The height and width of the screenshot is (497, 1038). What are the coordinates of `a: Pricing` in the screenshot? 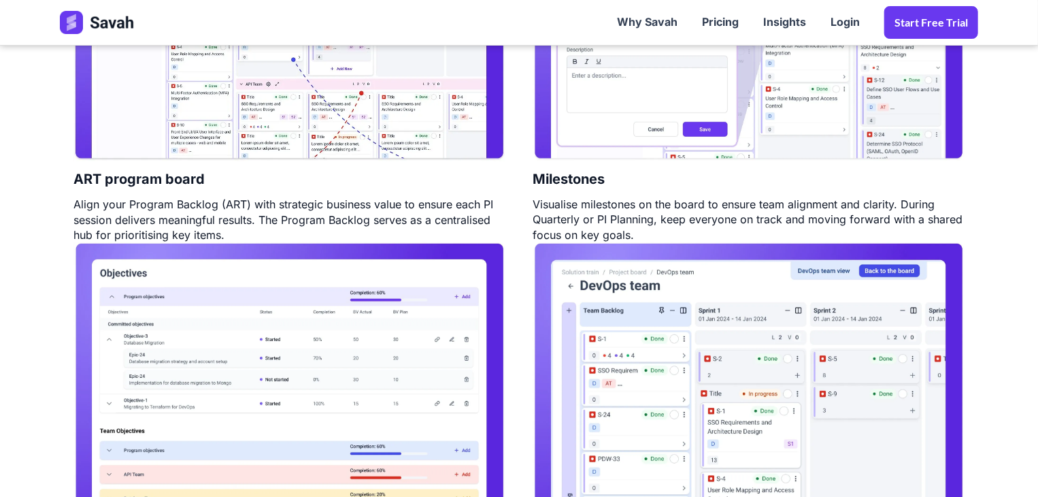 It's located at (720, 22).